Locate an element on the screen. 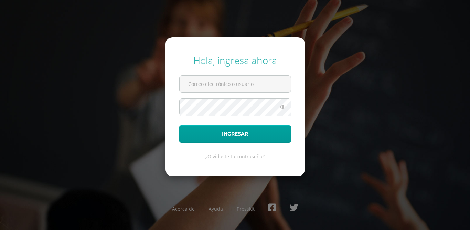 The width and height of the screenshot is (470, 230). div: Hola, ingresa ahora is located at coordinates (235, 60).